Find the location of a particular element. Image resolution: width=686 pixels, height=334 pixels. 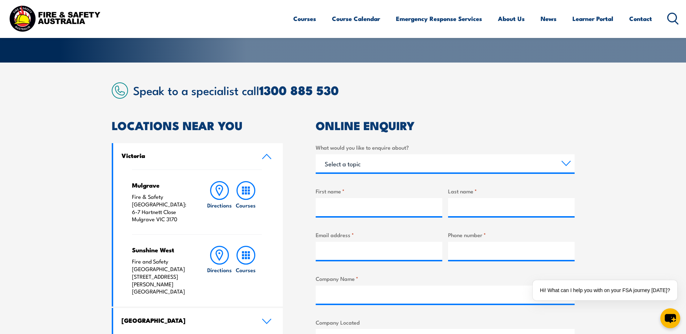

button: chat-button is located at coordinates (670, 318).